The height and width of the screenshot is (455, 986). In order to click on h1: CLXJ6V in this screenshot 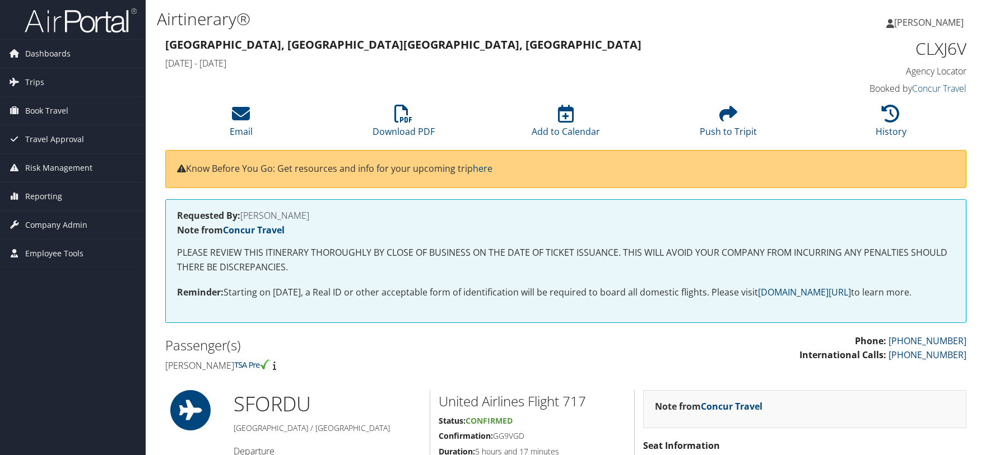, I will do `click(872, 49)`.